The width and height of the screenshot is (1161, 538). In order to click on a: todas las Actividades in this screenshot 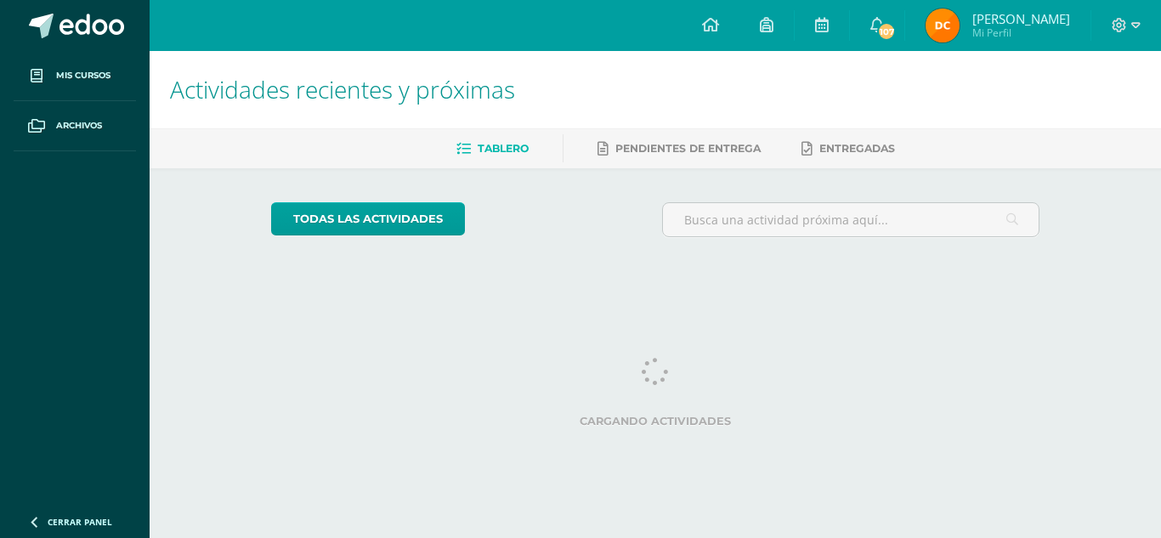, I will do `click(368, 218)`.